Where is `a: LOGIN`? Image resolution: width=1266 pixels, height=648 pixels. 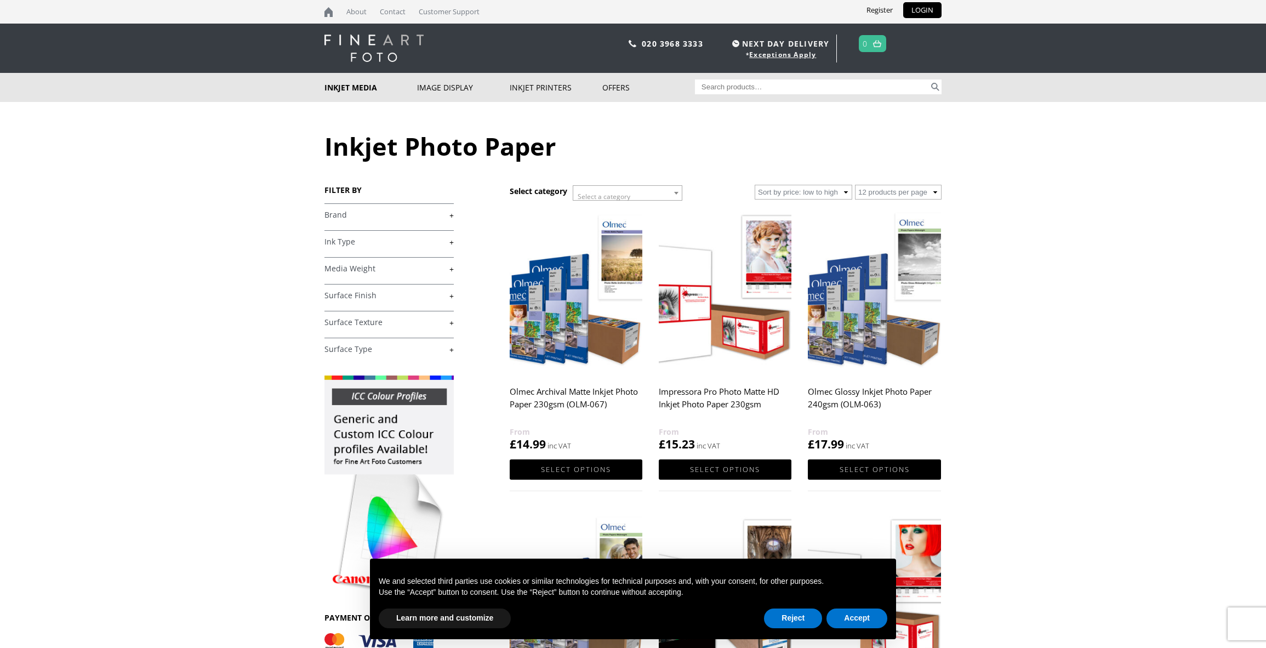 a: LOGIN is located at coordinates (923, 10).